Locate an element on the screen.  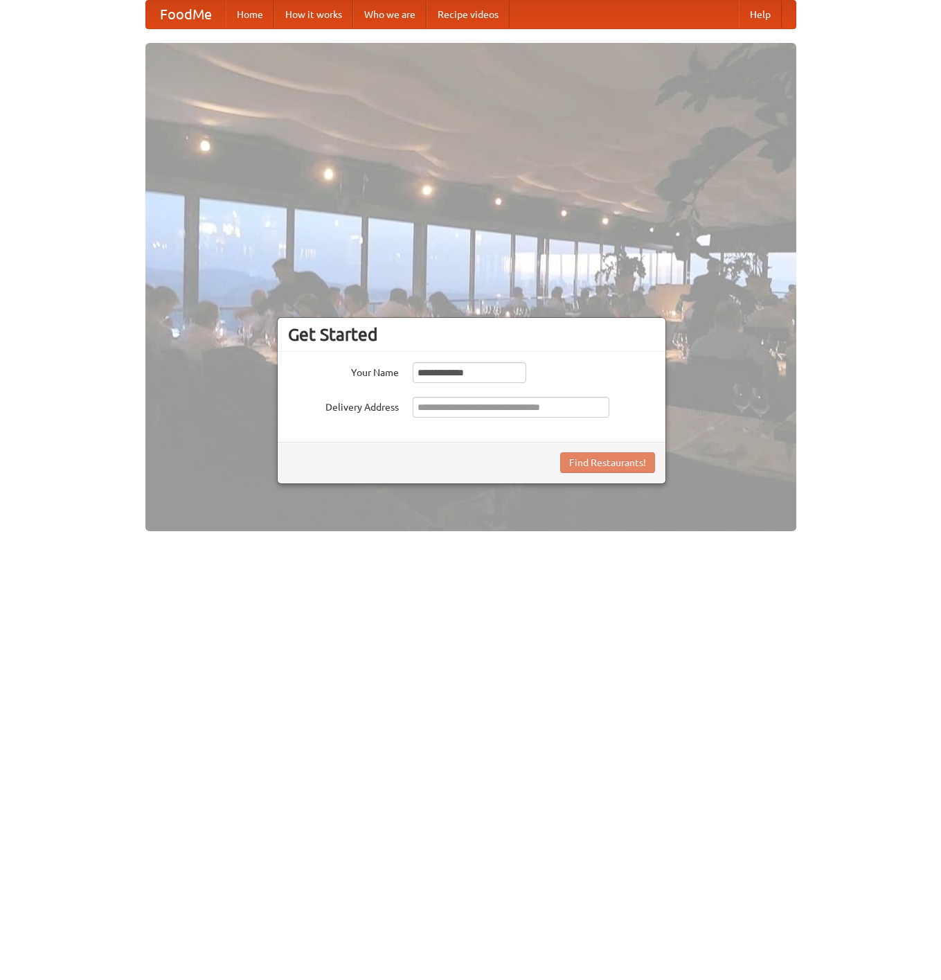
a: Recipe videos is located at coordinates (468, 15).